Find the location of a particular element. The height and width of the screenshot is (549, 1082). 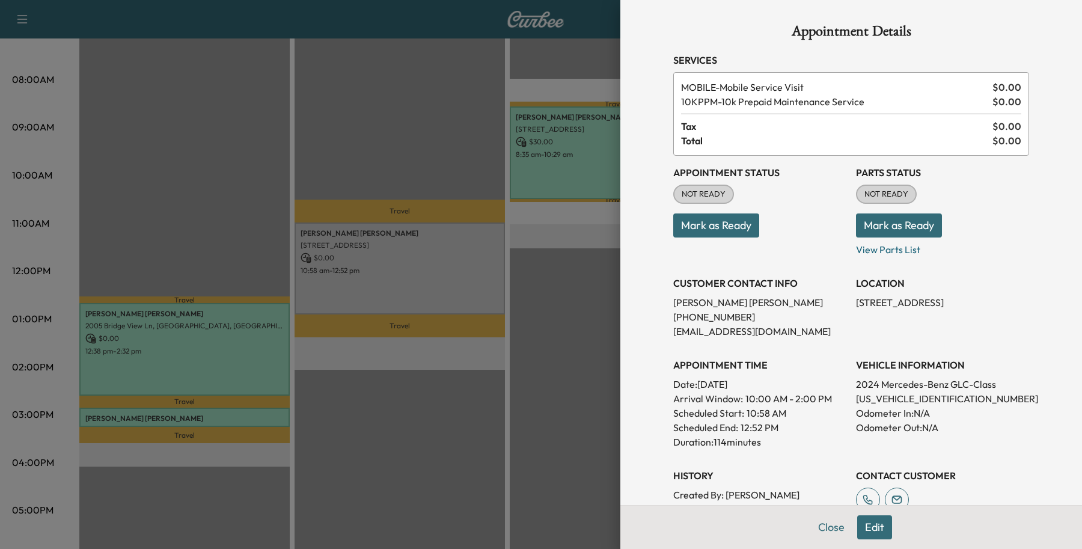

h3: Services is located at coordinates (851, 60).